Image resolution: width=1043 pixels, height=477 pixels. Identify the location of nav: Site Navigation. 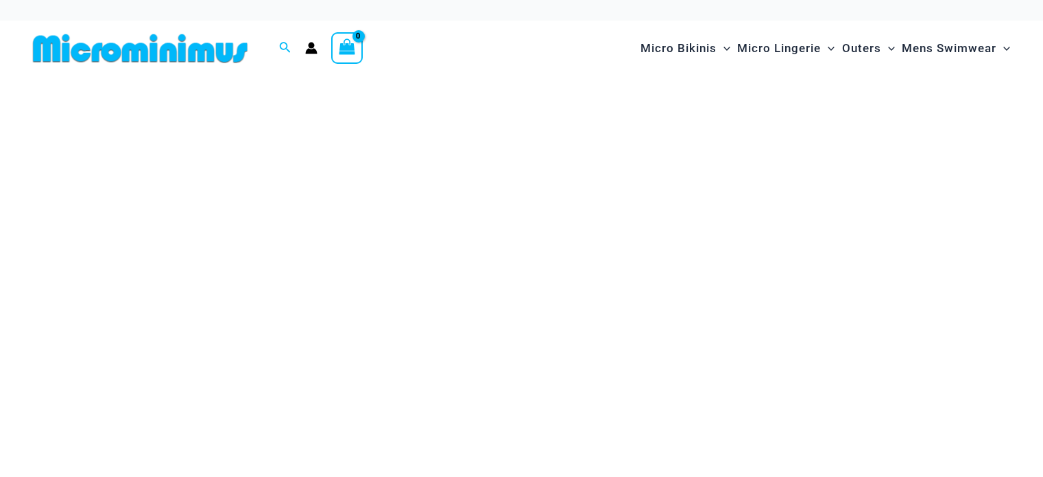
(825, 48).